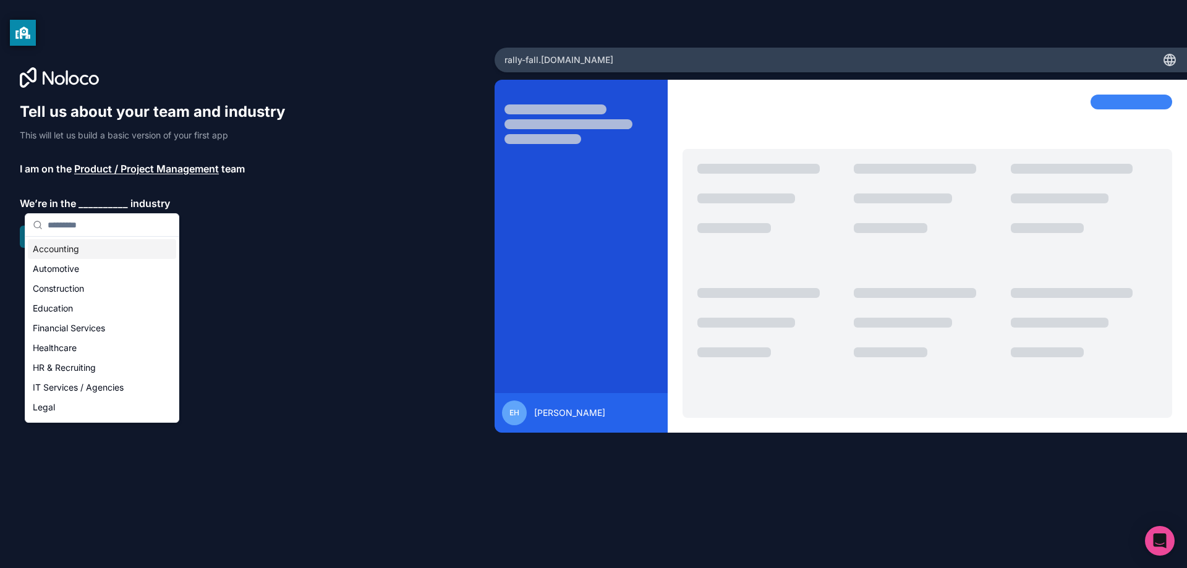 The height and width of the screenshot is (568, 1187). I want to click on div: Financial Services, so click(102, 328).